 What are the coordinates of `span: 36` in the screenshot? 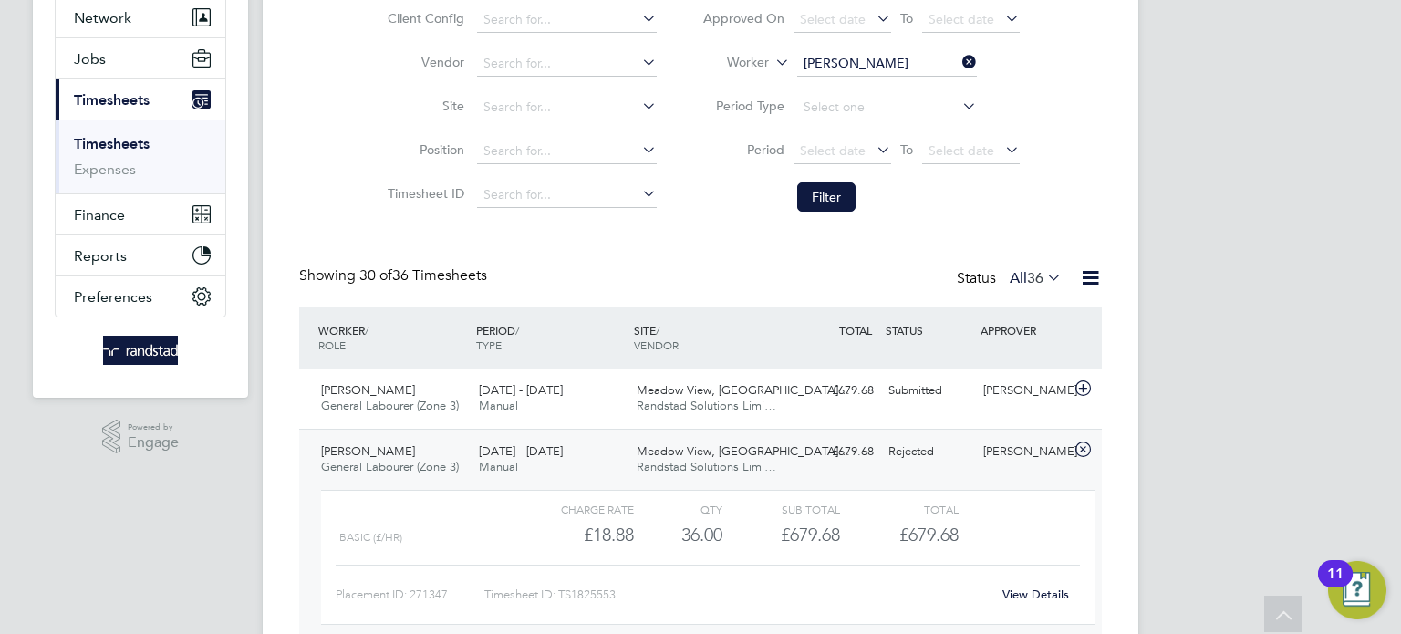 It's located at (1035, 278).